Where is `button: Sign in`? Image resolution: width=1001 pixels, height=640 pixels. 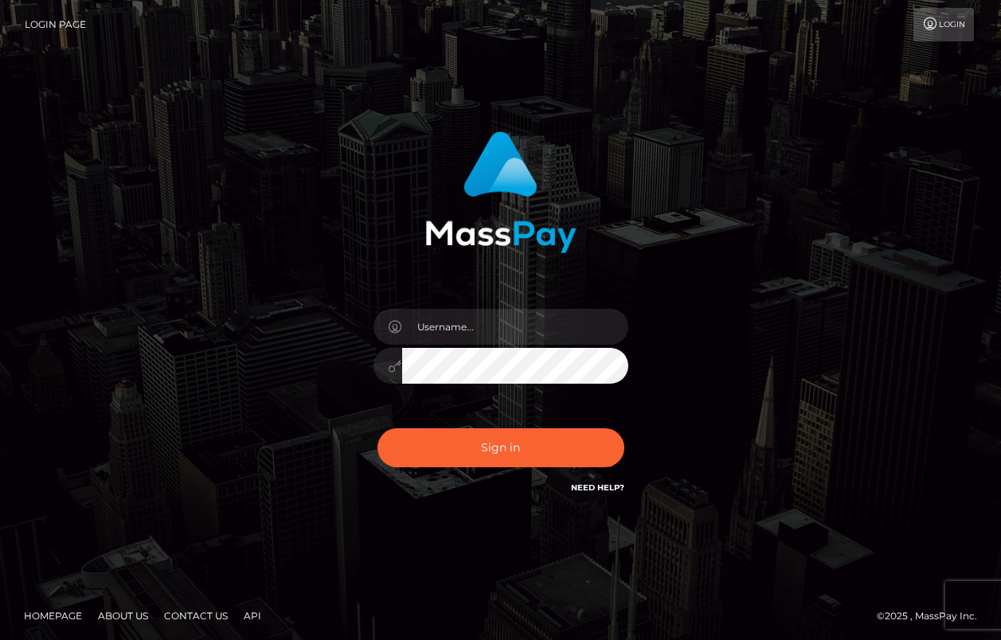
button: Sign in is located at coordinates (501, 447).